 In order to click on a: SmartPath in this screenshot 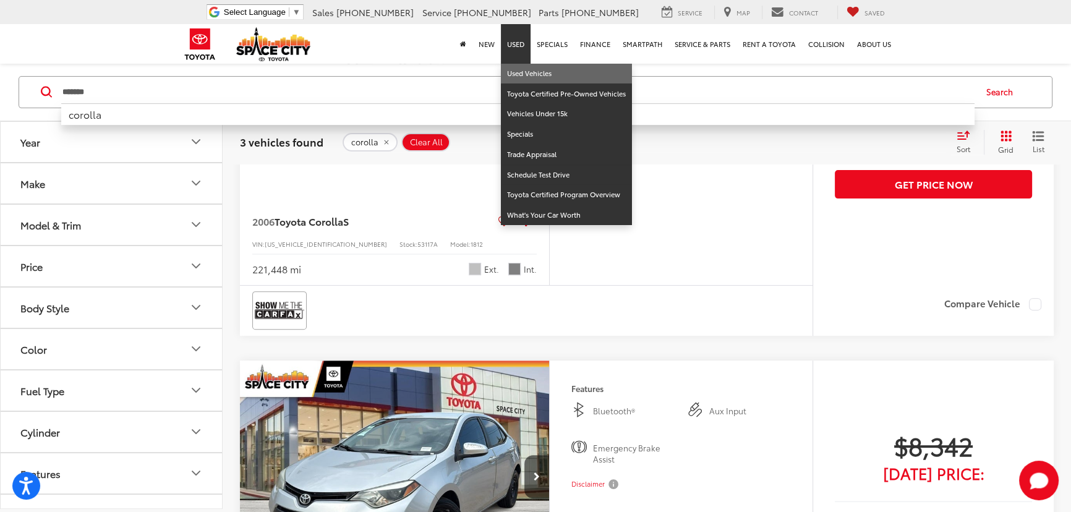, I will do `click(642, 44)`.